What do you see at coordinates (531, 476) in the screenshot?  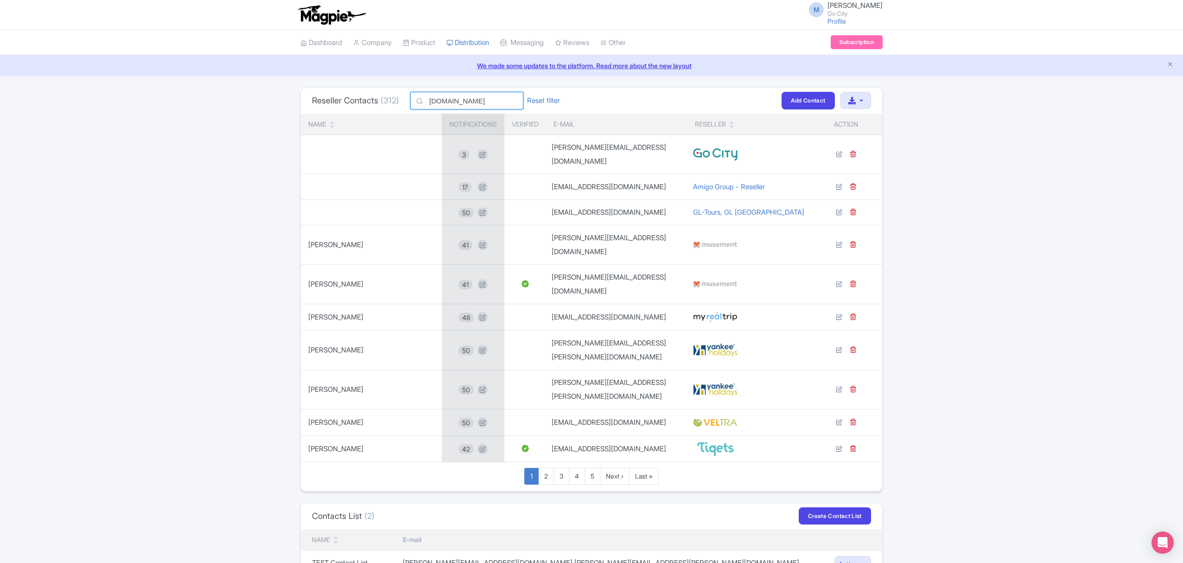 I see `a: 1` at bounding box center [531, 476].